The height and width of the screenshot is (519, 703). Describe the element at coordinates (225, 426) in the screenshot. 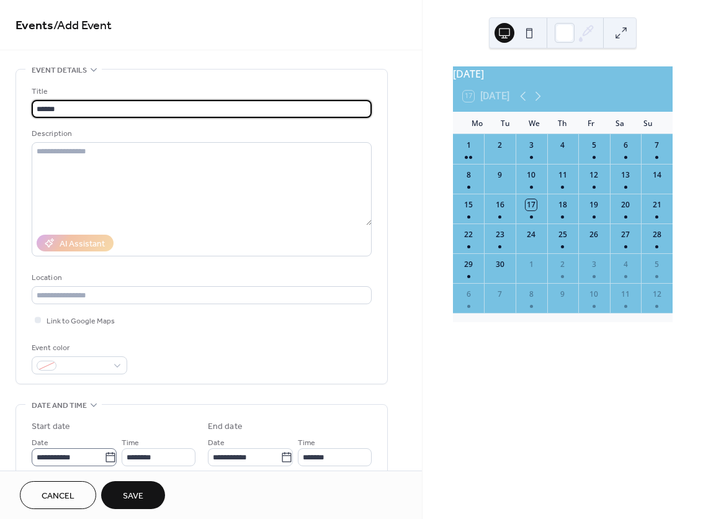

I see `div: End date` at that location.